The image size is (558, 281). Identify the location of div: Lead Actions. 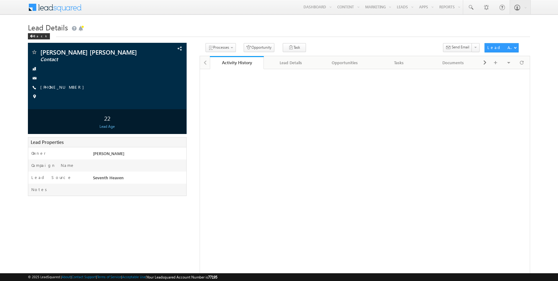
(501, 47).